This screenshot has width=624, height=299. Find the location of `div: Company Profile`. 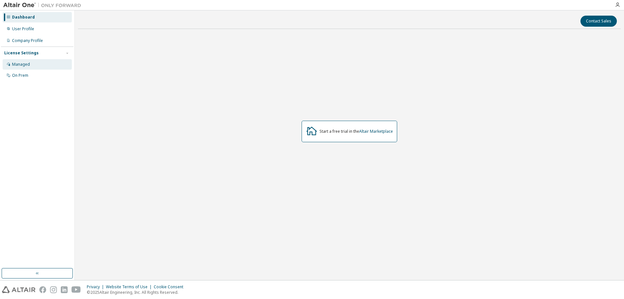

div: Company Profile is located at coordinates (27, 41).